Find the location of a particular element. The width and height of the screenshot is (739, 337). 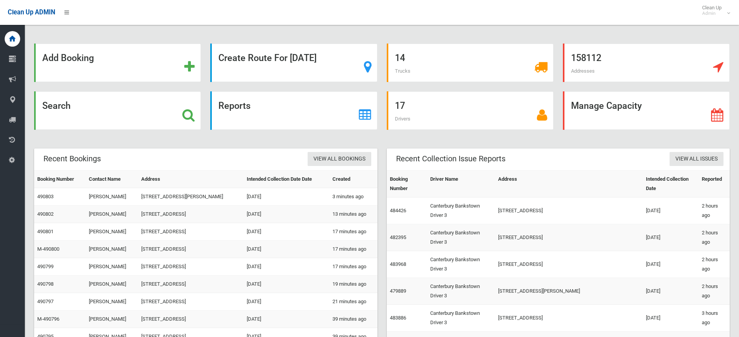

strong: 14 is located at coordinates (400, 58).